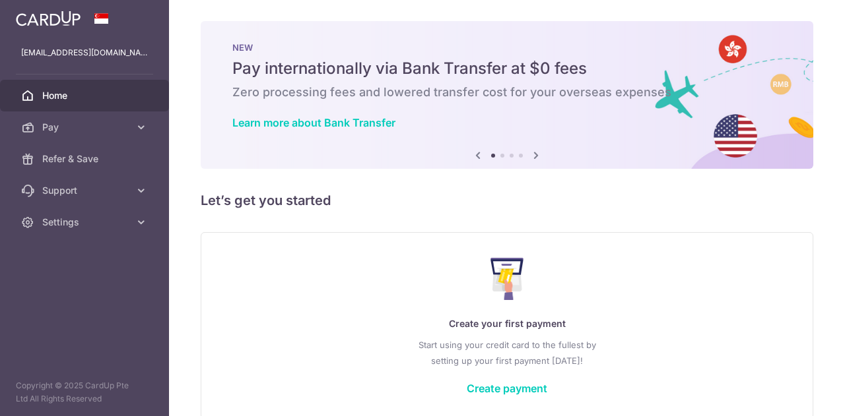  I want to click on h5: Pay internationally via Bank Transfer at $0 fees, so click(507, 69).